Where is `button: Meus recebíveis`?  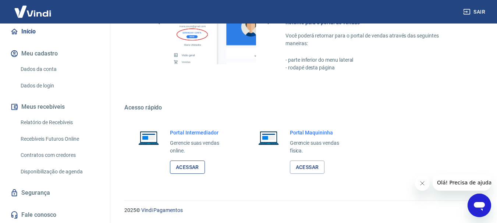 button: Meus recebíveis is located at coordinates (55, 107).